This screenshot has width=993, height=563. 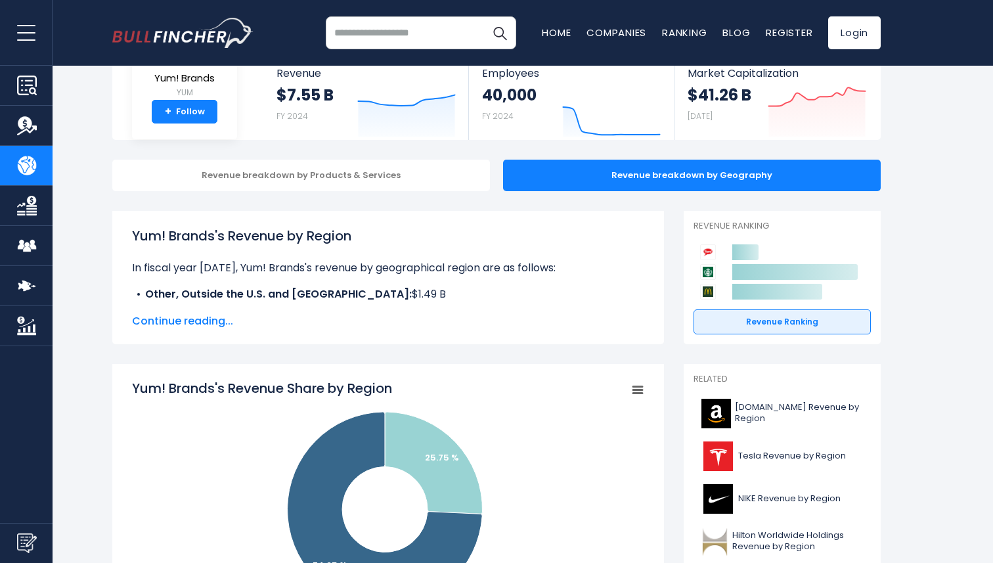 What do you see at coordinates (708, 272) in the screenshot?
I see `img: Starbucks Corporation competitors logo` at bounding box center [708, 272].